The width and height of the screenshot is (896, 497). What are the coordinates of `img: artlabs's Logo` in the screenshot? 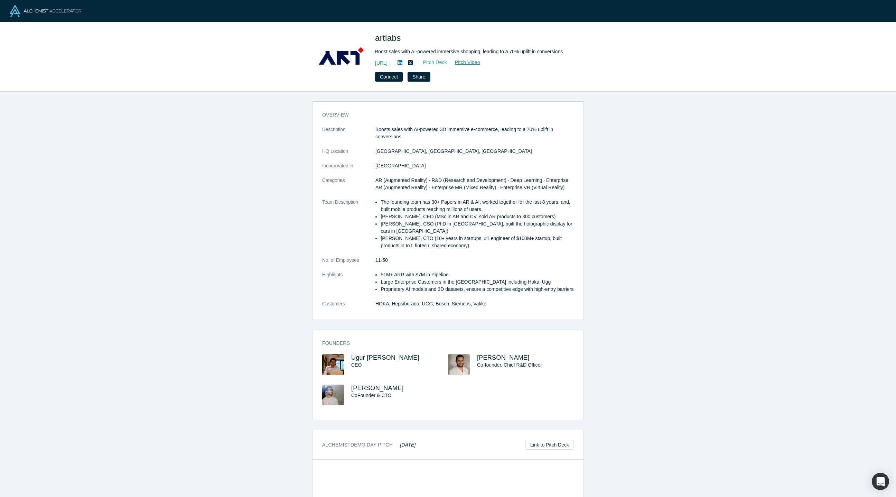 It's located at (341, 56).